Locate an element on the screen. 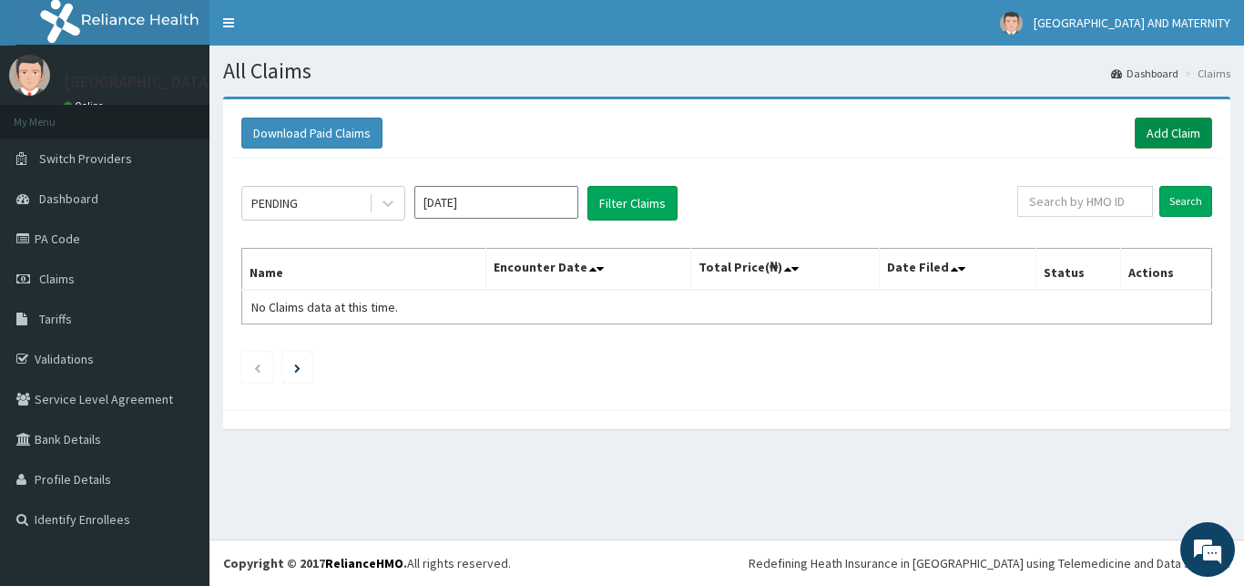 The width and height of the screenshot is (1244, 586). span: No Claims data at this time. is located at coordinates (324, 307).